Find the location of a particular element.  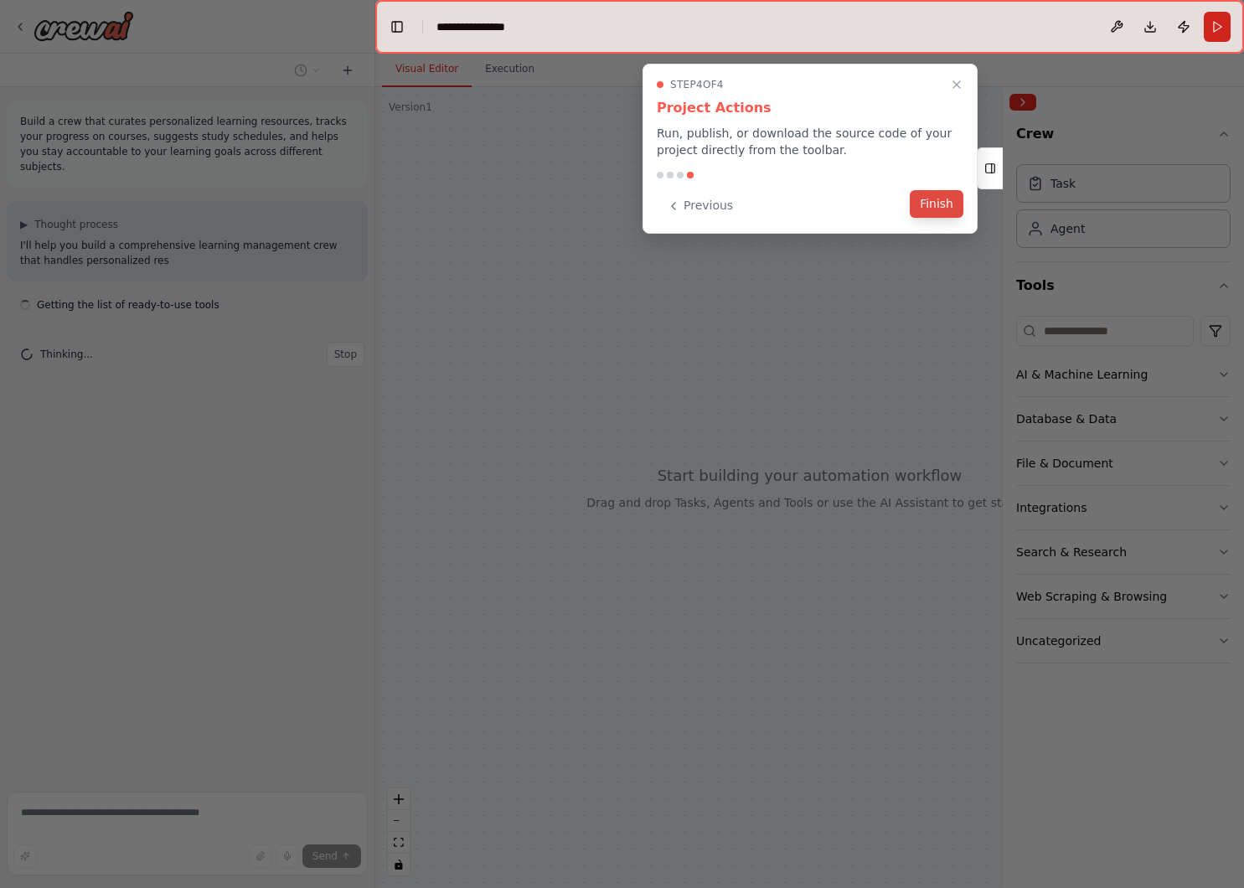

button: Finish is located at coordinates (936, 204).